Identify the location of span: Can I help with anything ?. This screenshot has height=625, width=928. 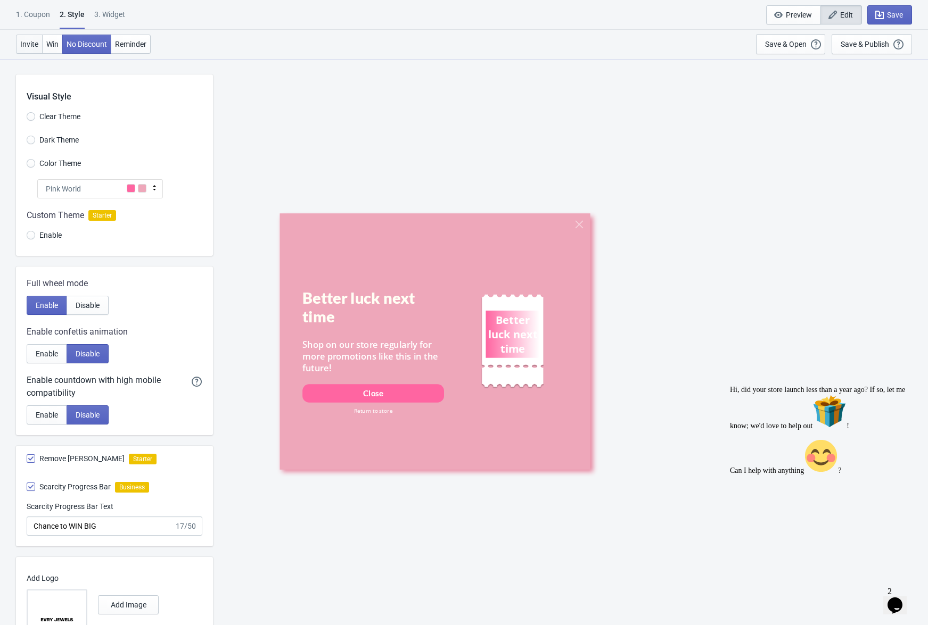
(60, 89).